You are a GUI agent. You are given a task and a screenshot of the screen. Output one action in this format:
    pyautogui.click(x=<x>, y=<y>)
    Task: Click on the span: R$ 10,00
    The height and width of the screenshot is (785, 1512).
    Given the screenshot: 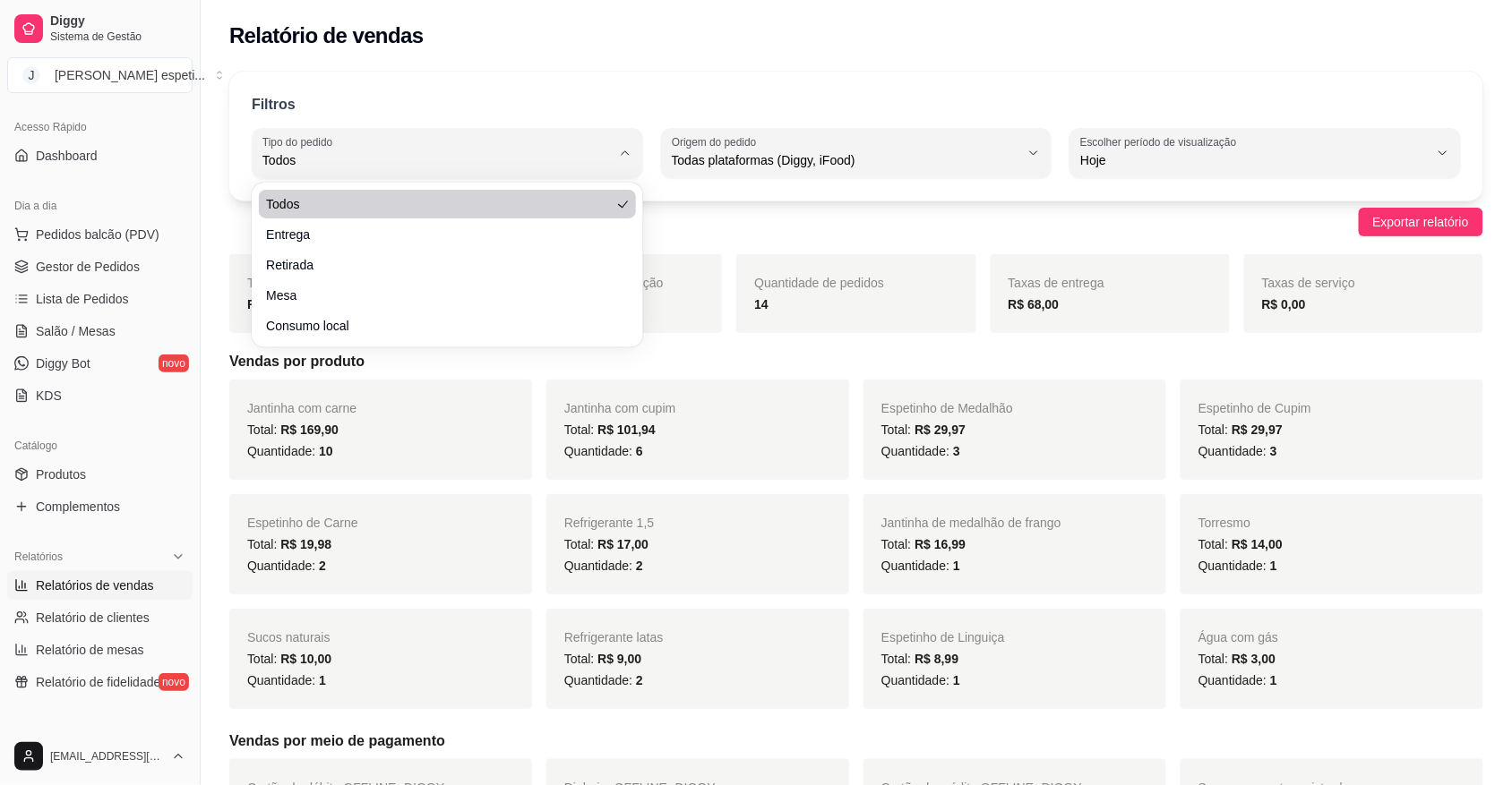 What is the action you would take?
    pyautogui.click(x=306, y=660)
    